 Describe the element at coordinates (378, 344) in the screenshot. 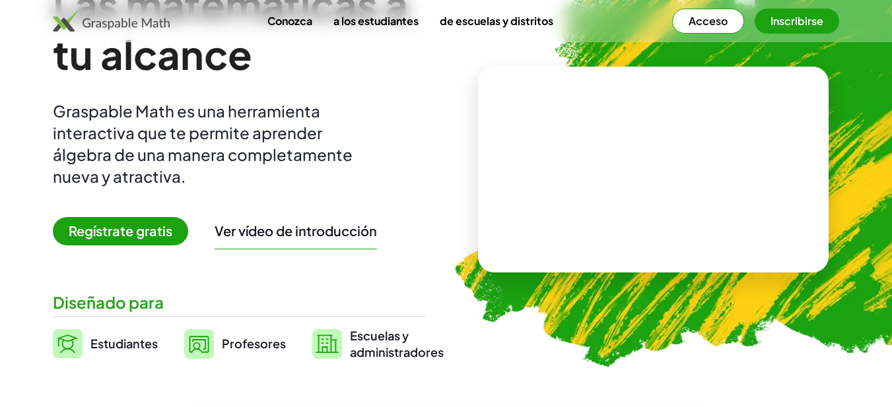

I see `a: Escuelas yadministradores` at that location.